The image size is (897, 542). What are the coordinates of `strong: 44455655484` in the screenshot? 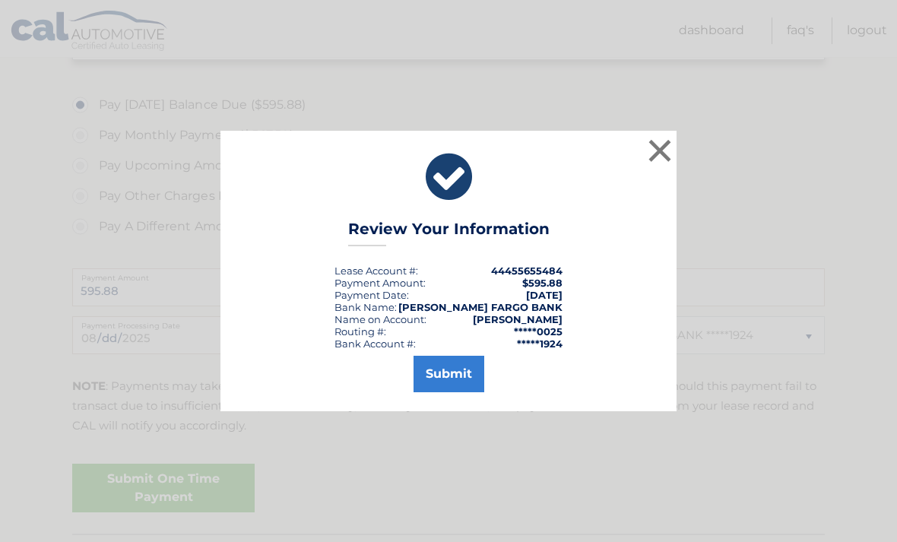 It's located at (527, 271).